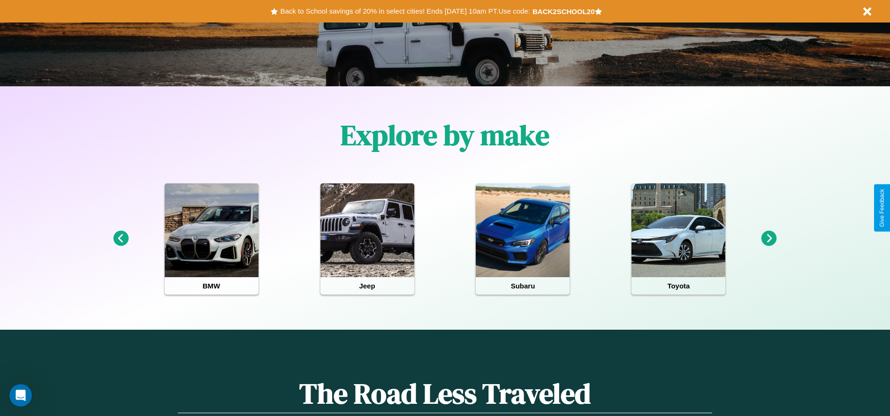  I want to click on h1: Explore by make, so click(445, 135).